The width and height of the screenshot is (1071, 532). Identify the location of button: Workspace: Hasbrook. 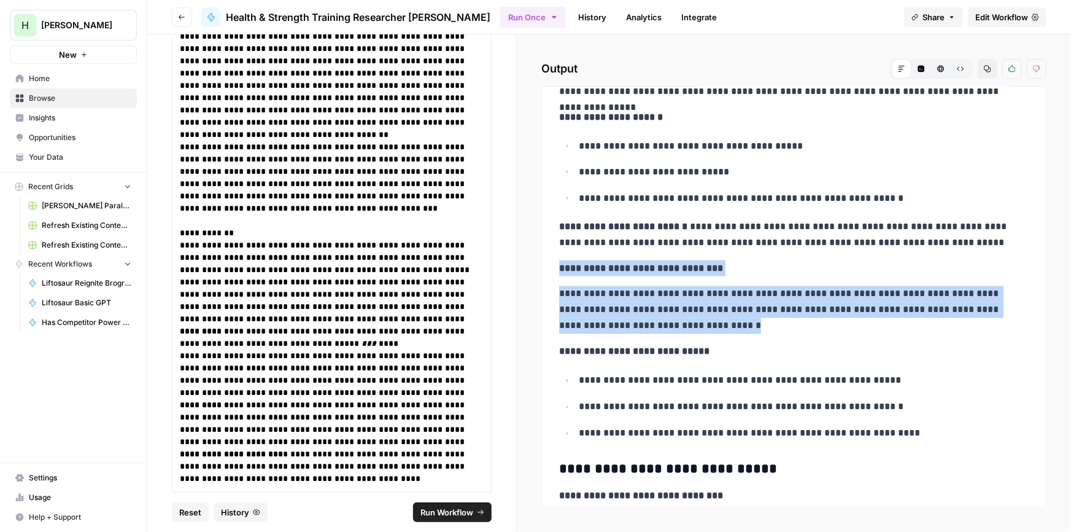
(73, 25).